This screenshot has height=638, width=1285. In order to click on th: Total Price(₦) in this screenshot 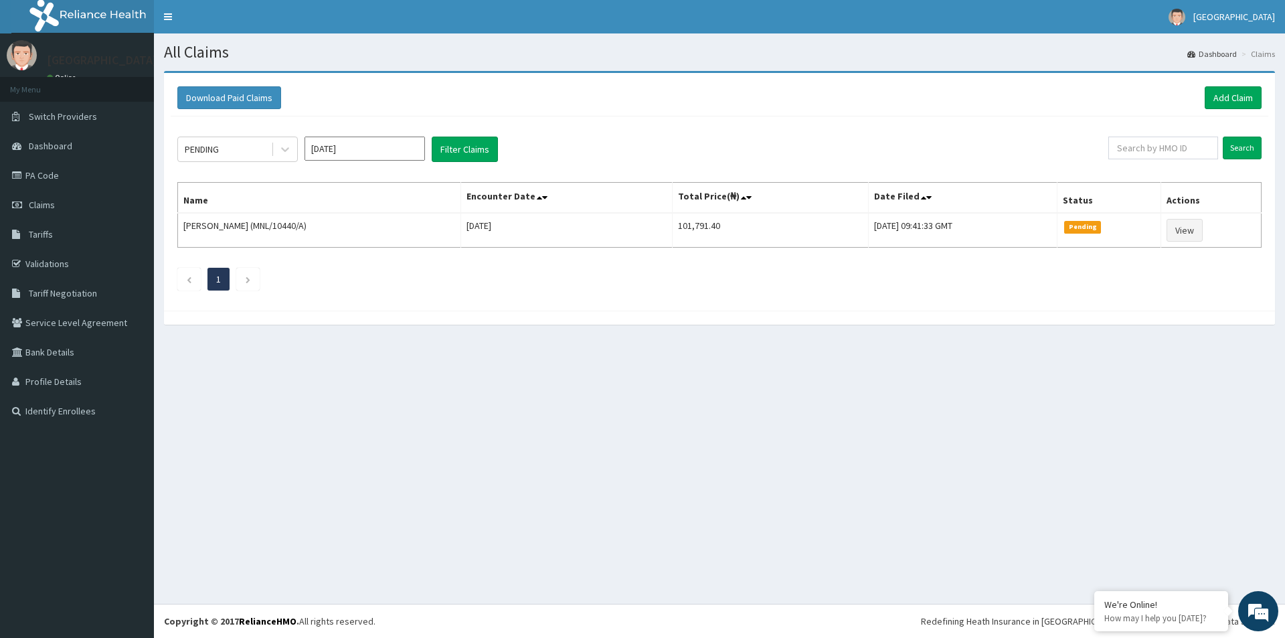, I will do `click(770, 198)`.